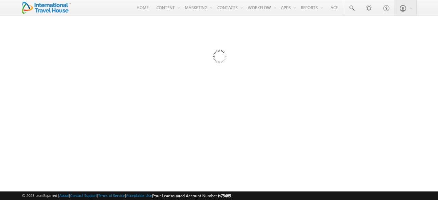 This screenshot has width=438, height=200. I want to click on a: Contact Support, so click(83, 195).